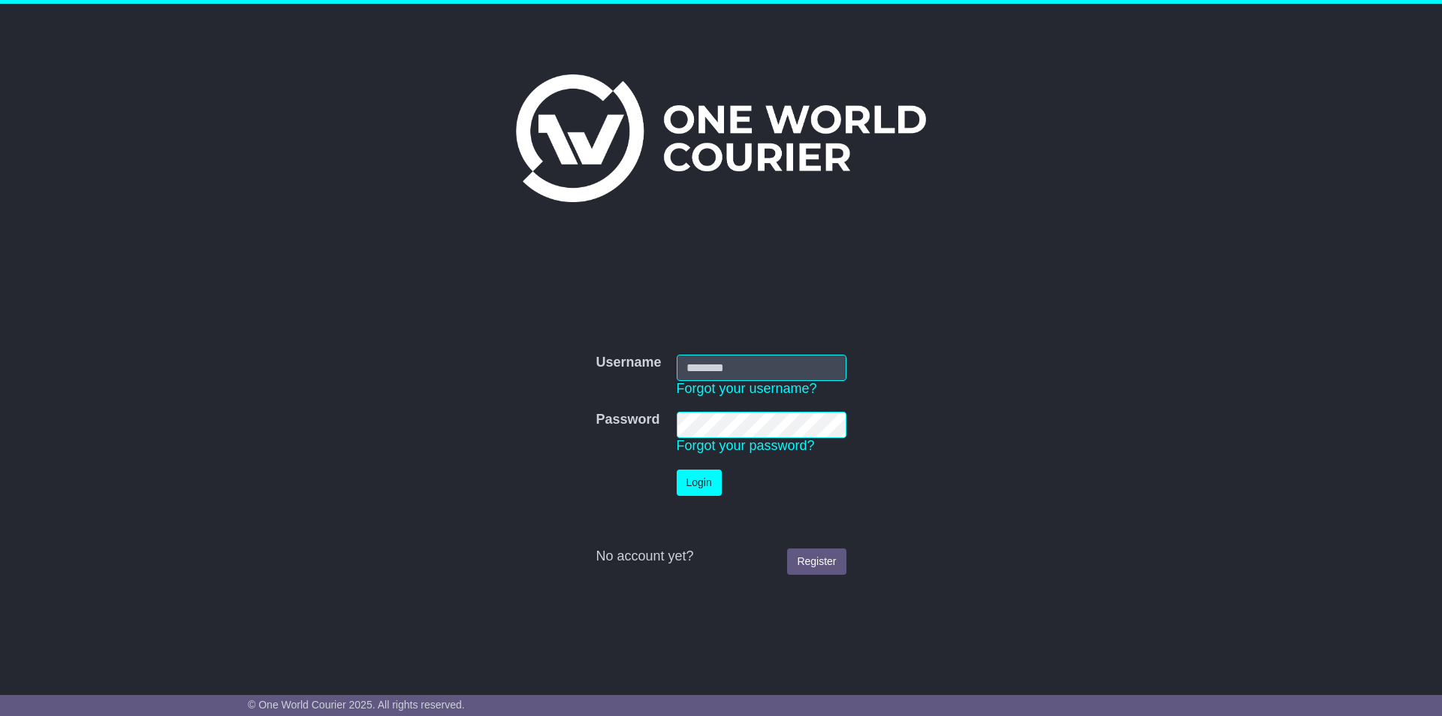  I want to click on a: Register, so click(816, 561).